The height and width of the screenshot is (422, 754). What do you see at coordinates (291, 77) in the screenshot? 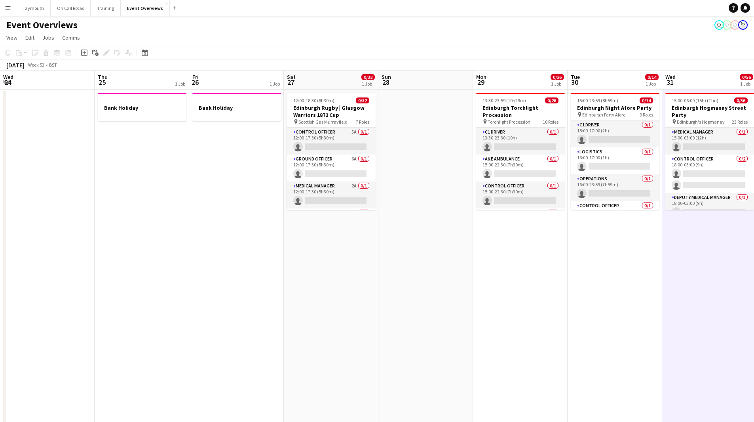
I see `span: Sat` at bounding box center [291, 77].